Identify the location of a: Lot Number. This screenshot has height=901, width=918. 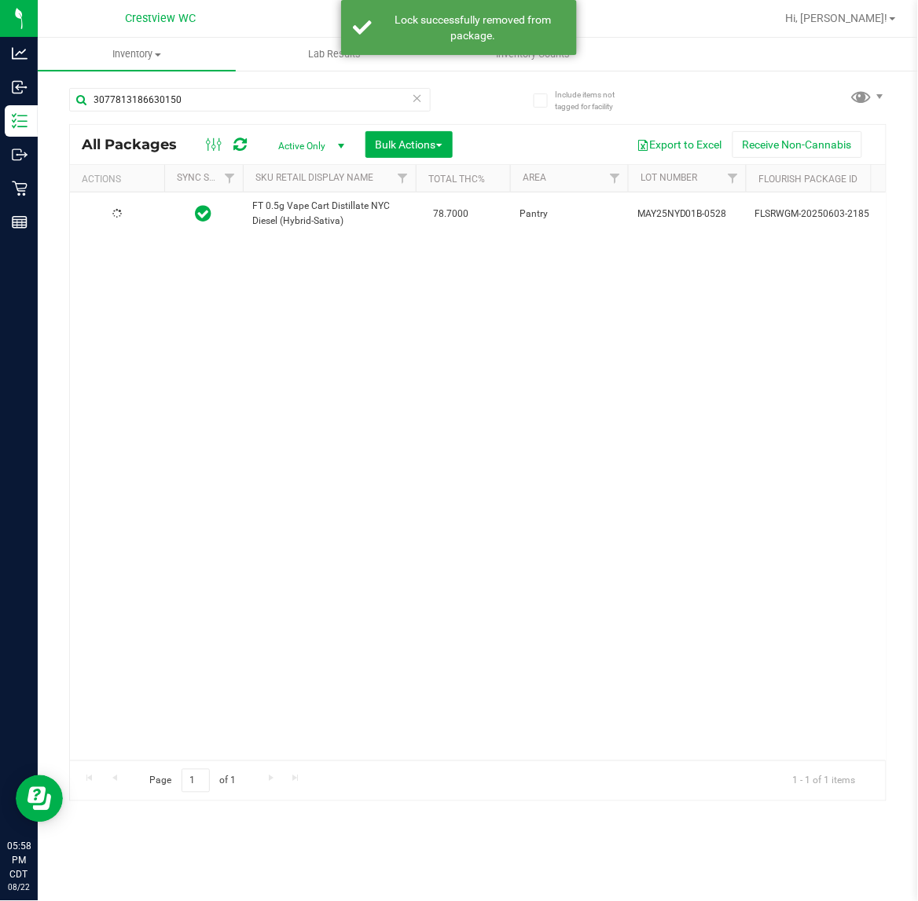
(669, 178).